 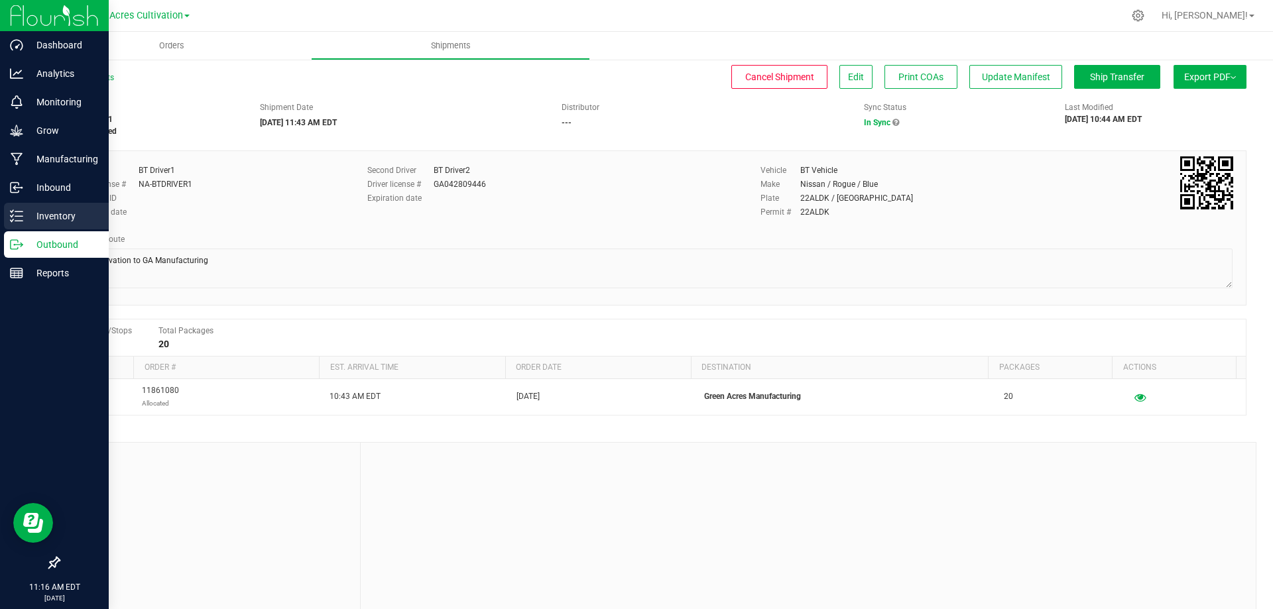 I want to click on button: Update Manifest, so click(x=1016, y=77).